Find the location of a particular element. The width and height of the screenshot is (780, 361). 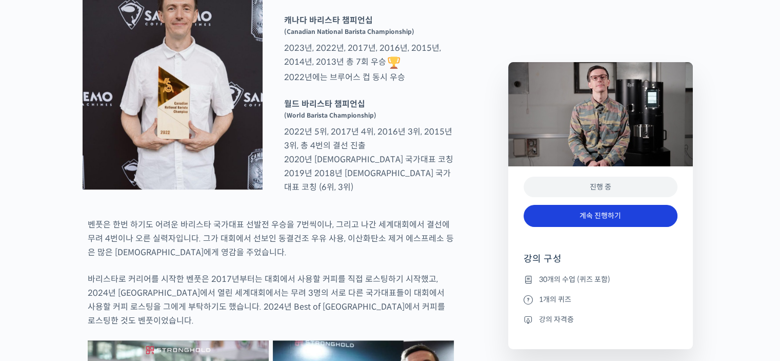

p: 벤풋은 한번 하기도 어려운 바리스타 국가대표 선발전 우승을 7번씩이나, 그리고 나간 세계대회에서 결선에 무려 4번이나 오른 실력자입니다. 그가 대회에서 선보인 동결건조 우유 ... is located at coordinates (271, 238).